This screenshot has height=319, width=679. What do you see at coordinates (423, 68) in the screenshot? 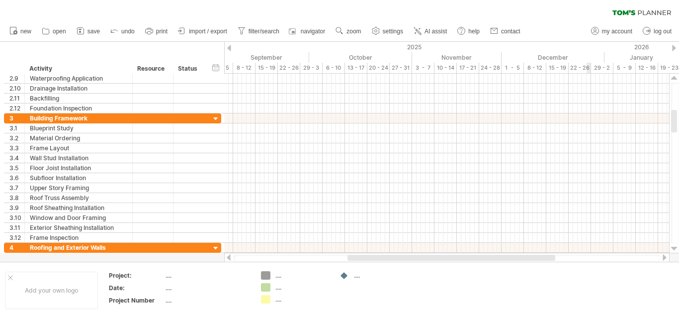
I see `div: 3 - 7` at bounding box center [423, 68].